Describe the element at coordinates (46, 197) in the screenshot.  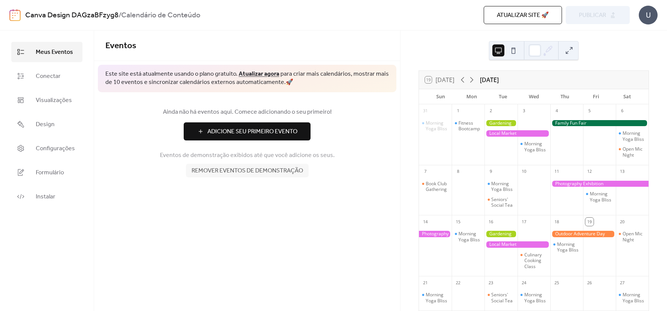
I see `span: Instalar` at that location.